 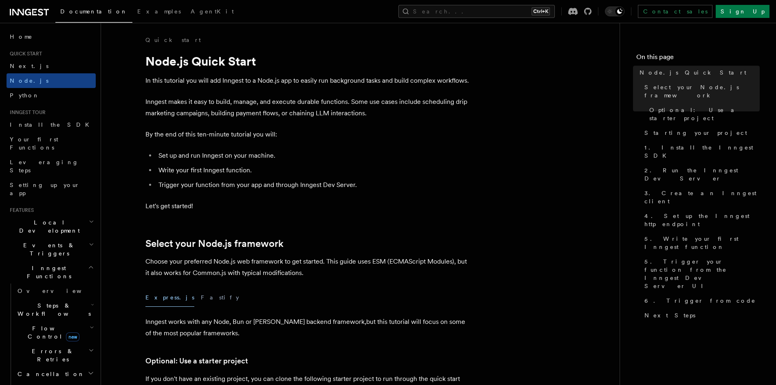 I want to click on button: Cancellation, so click(x=55, y=374).